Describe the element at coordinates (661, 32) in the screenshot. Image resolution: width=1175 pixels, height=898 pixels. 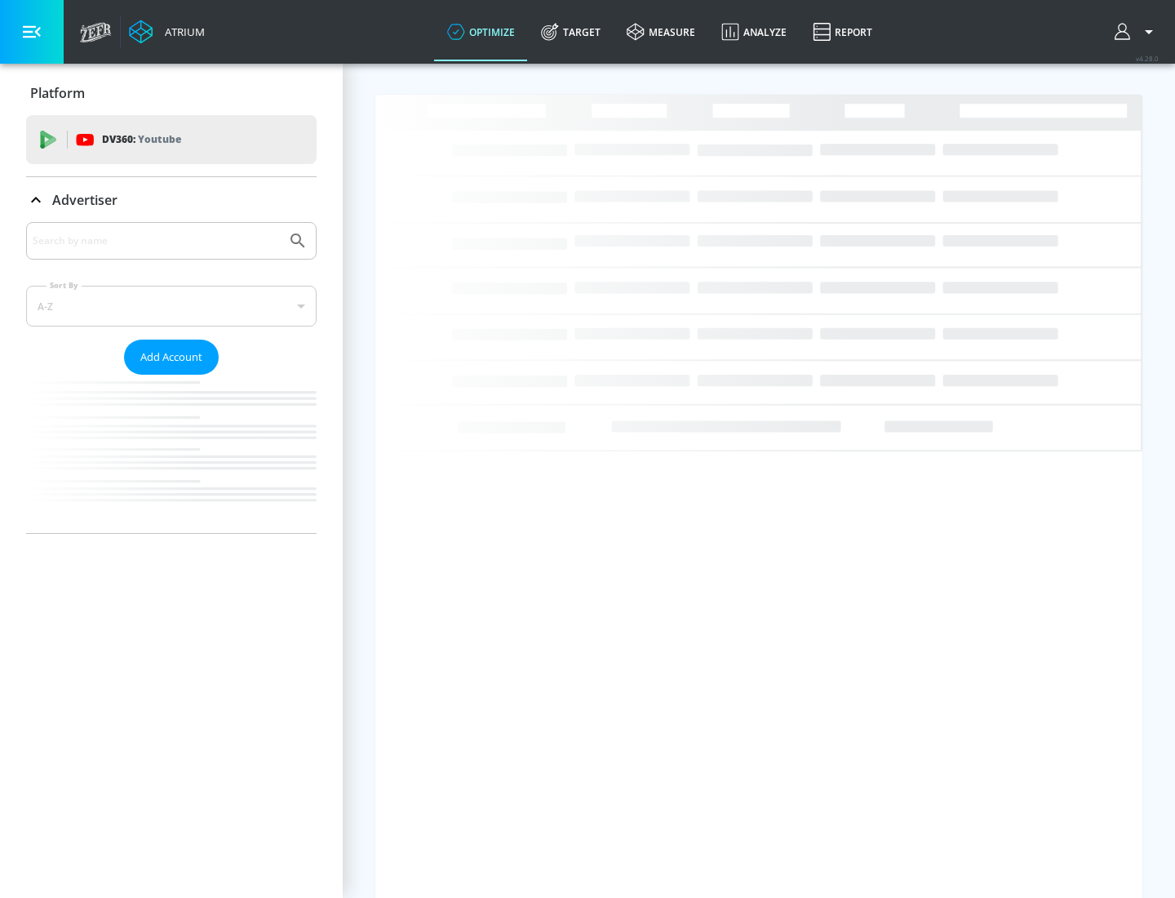
I see `a: measure` at that location.